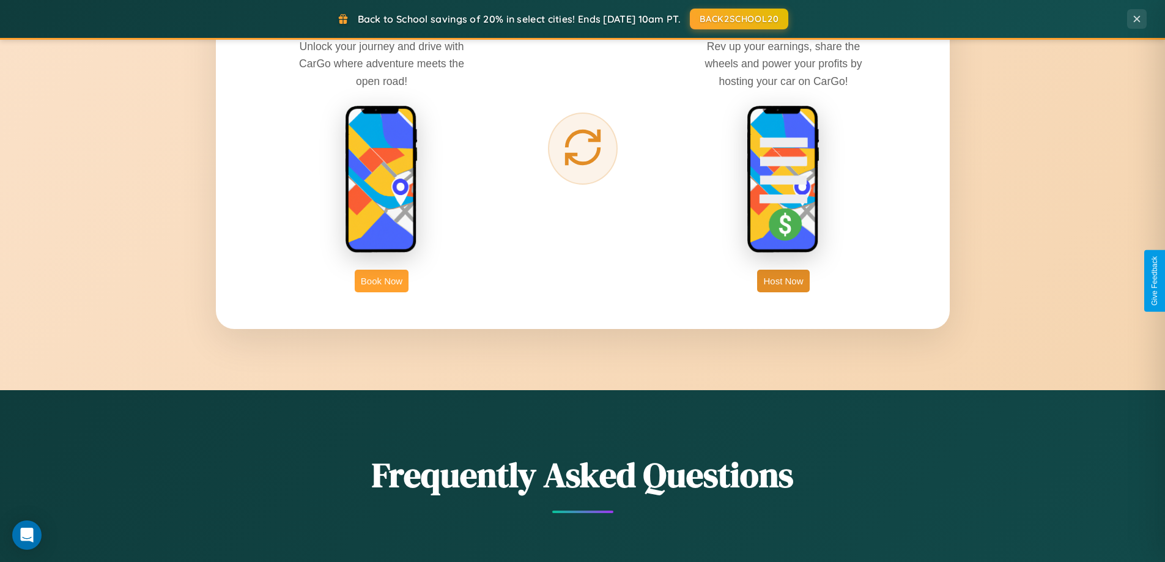 The width and height of the screenshot is (1165, 562). What do you see at coordinates (739, 19) in the screenshot?
I see `button: BACK2SCHOOL20` at bounding box center [739, 19].